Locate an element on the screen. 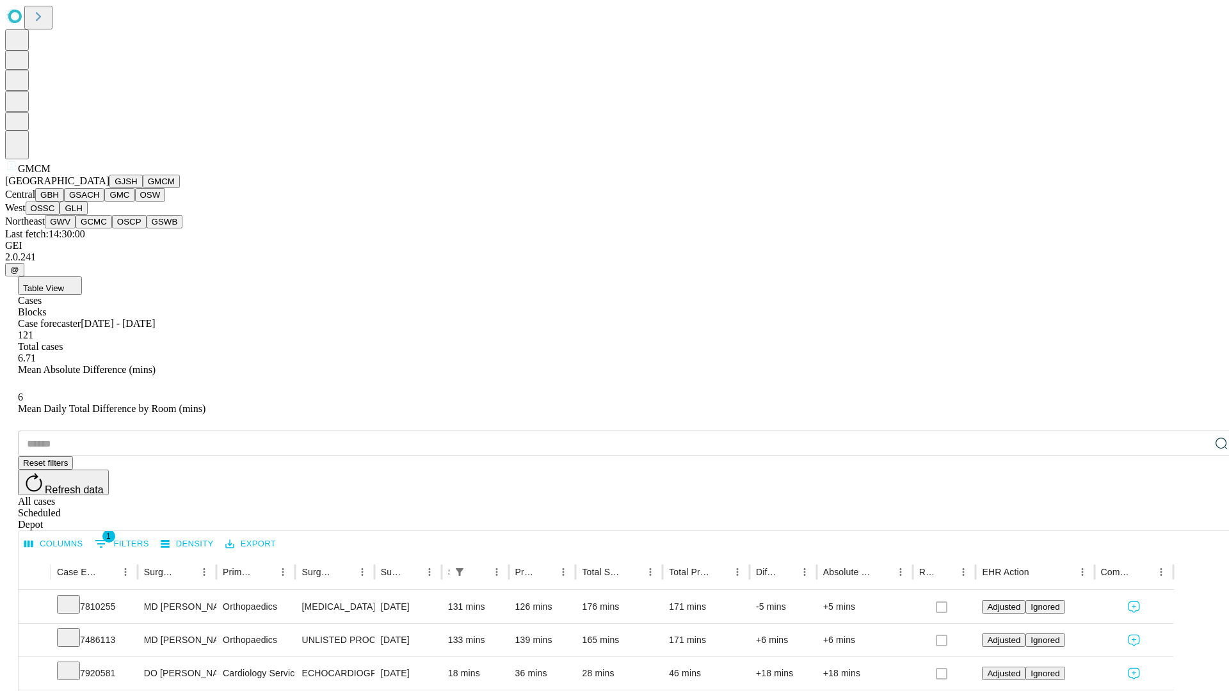 The width and height of the screenshot is (1229, 691). span: GMCM is located at coordinates (34, 168).